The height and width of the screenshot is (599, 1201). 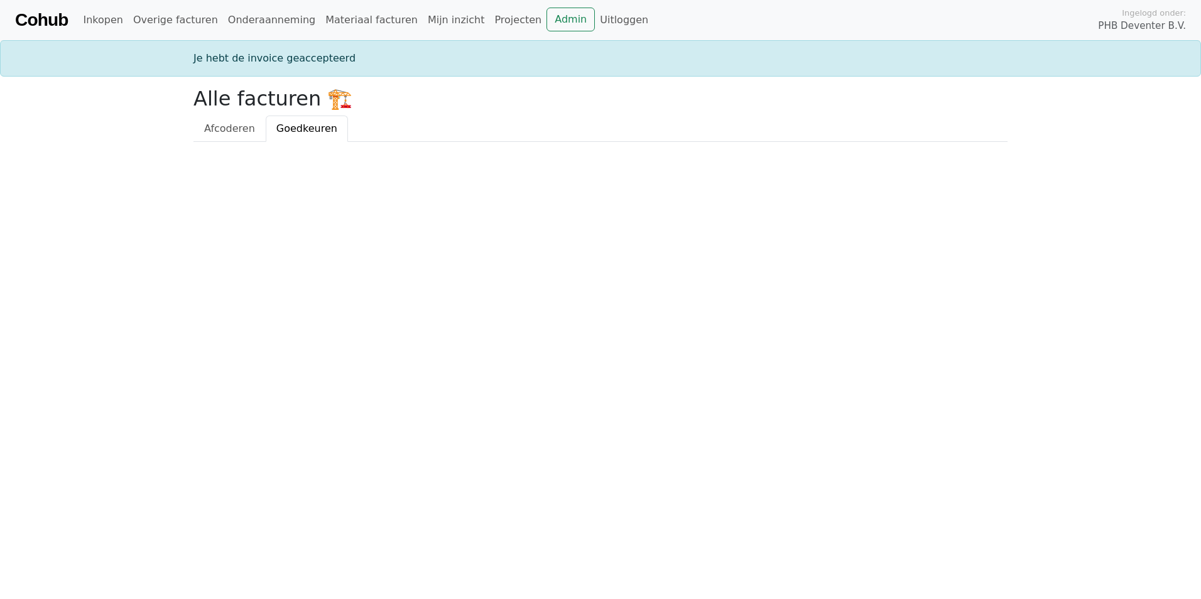 I want to click on a: Admin, so click(x=570, y=19).